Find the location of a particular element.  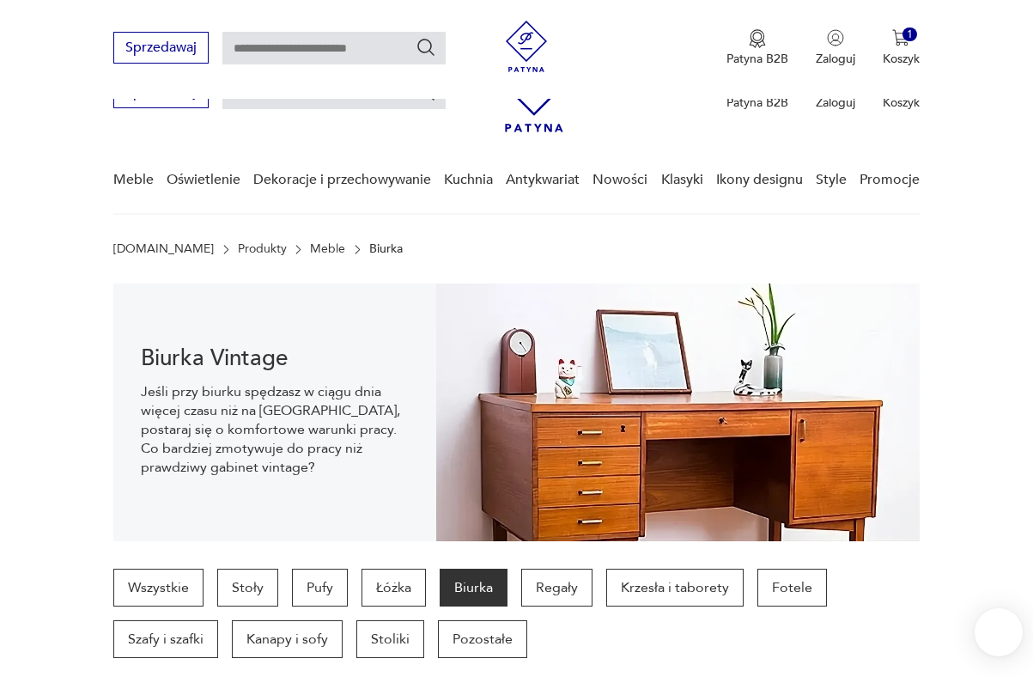

img: Ikona medalu is located at coordinates (757, 39).